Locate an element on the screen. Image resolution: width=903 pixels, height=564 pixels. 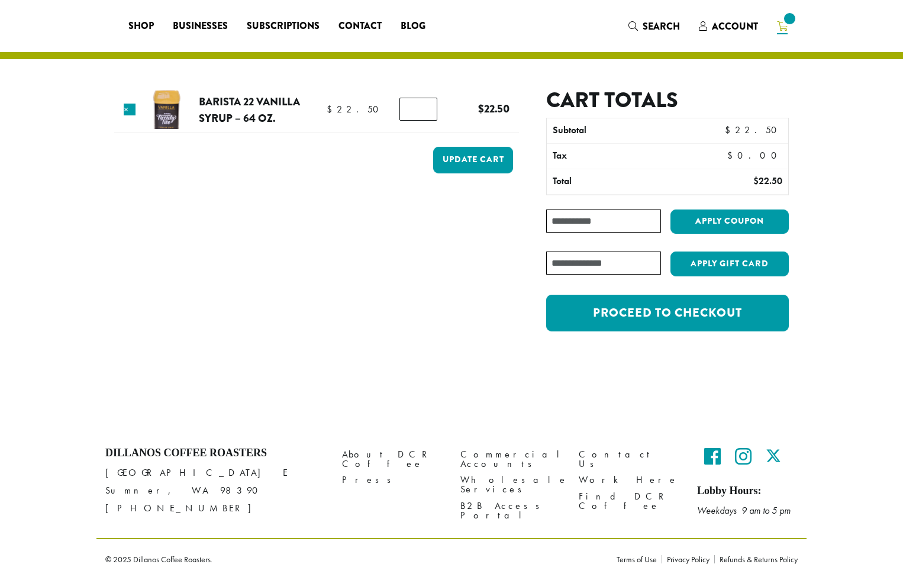
em: Weekdays 9 am to 5 pm is located at coordinates (743, 510).